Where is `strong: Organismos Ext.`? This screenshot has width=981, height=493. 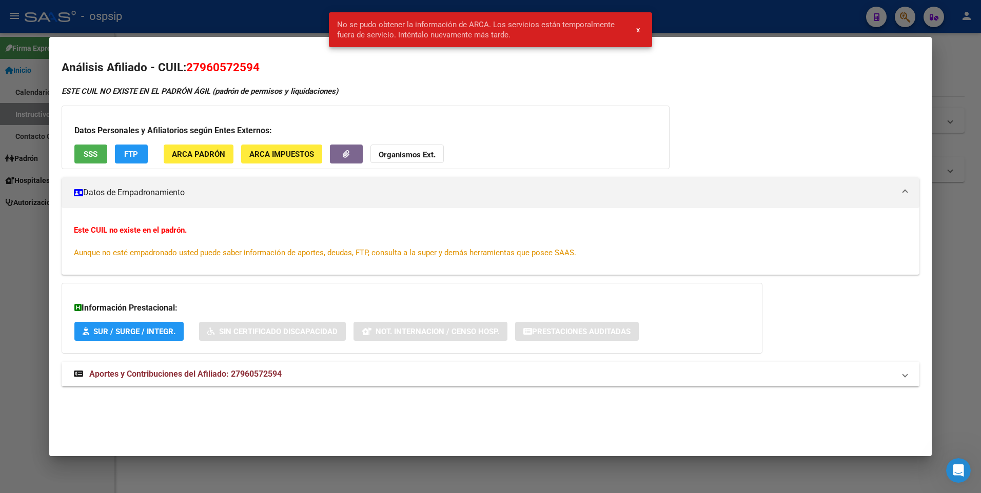 strong: Organismos Ext. is located at coordinates (407, 155).